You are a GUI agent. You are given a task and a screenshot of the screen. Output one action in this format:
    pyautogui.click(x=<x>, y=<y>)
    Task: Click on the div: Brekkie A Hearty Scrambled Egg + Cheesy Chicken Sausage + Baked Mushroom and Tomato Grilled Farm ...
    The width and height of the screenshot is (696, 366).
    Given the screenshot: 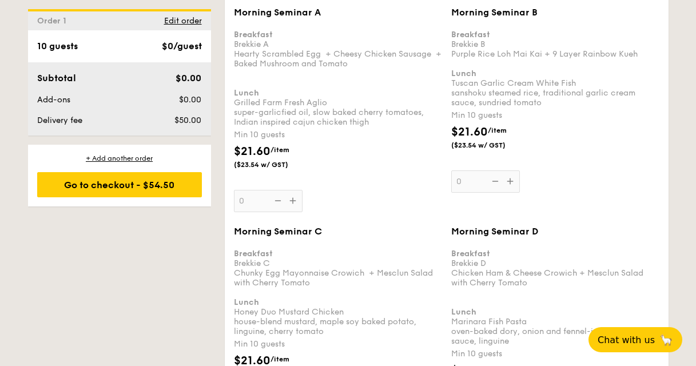 What is the action you would take?
    pyautogui.click(x=338, y=73)
    